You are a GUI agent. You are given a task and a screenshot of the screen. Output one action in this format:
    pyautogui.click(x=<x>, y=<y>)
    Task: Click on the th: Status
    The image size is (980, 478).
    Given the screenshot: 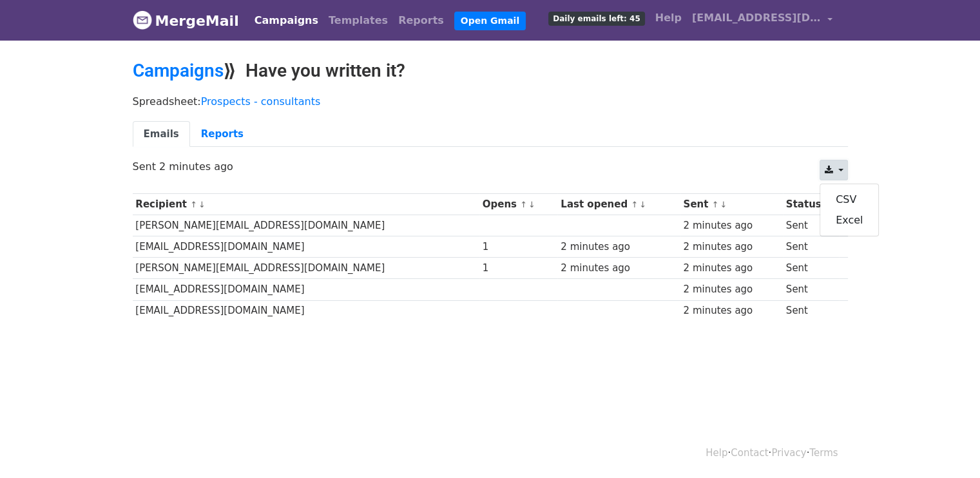 What is the action you would take?
    pyautogui.click(x=811, y=204)
    